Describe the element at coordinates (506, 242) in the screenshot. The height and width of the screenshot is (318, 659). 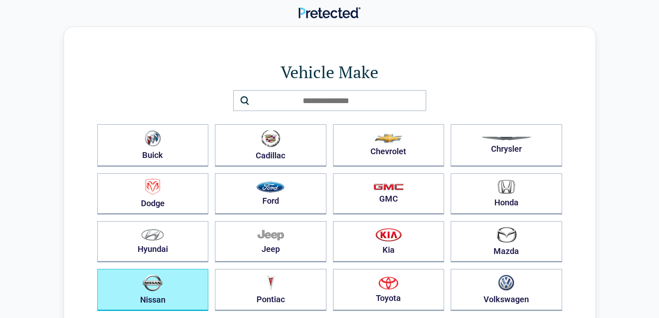
I see `button: Mazda` at that location.